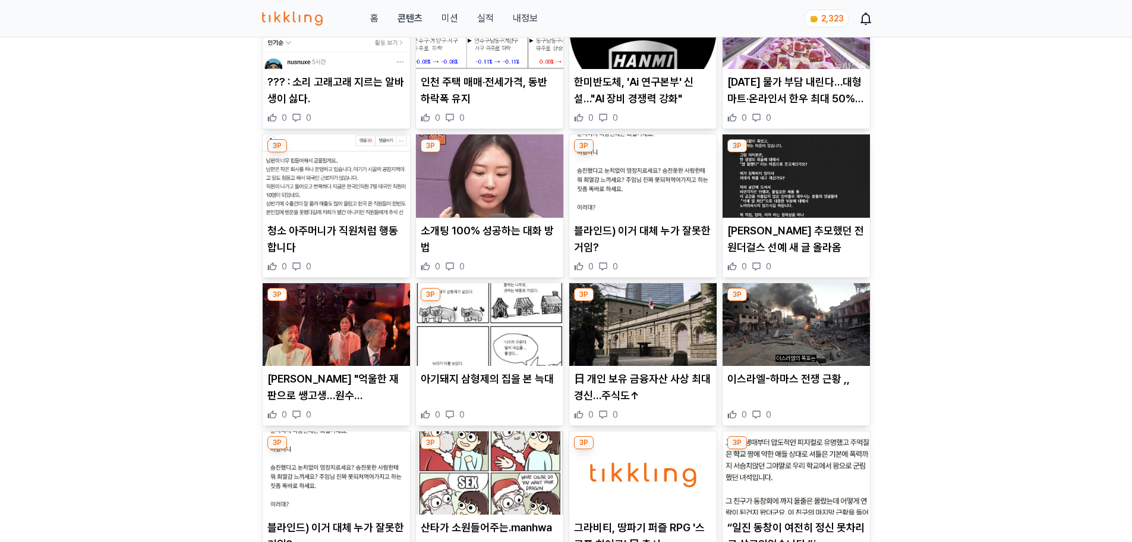  What do you see at coordinates (490, 206) in the screenshot?
I see `div: 3P 소개팅 100% 성공하는 대화 방법 소개팅 100% 성공하는 대화 방법 0 0` at bounding box center [490, 206].